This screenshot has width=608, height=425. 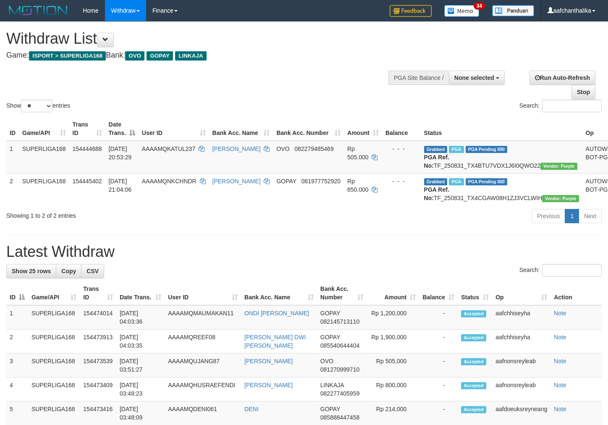 What do you see at coordinates (340, 369) in the screenshot?
I see `span: Copy 081270999710 to clipboard` at bounding box center [340, 369].